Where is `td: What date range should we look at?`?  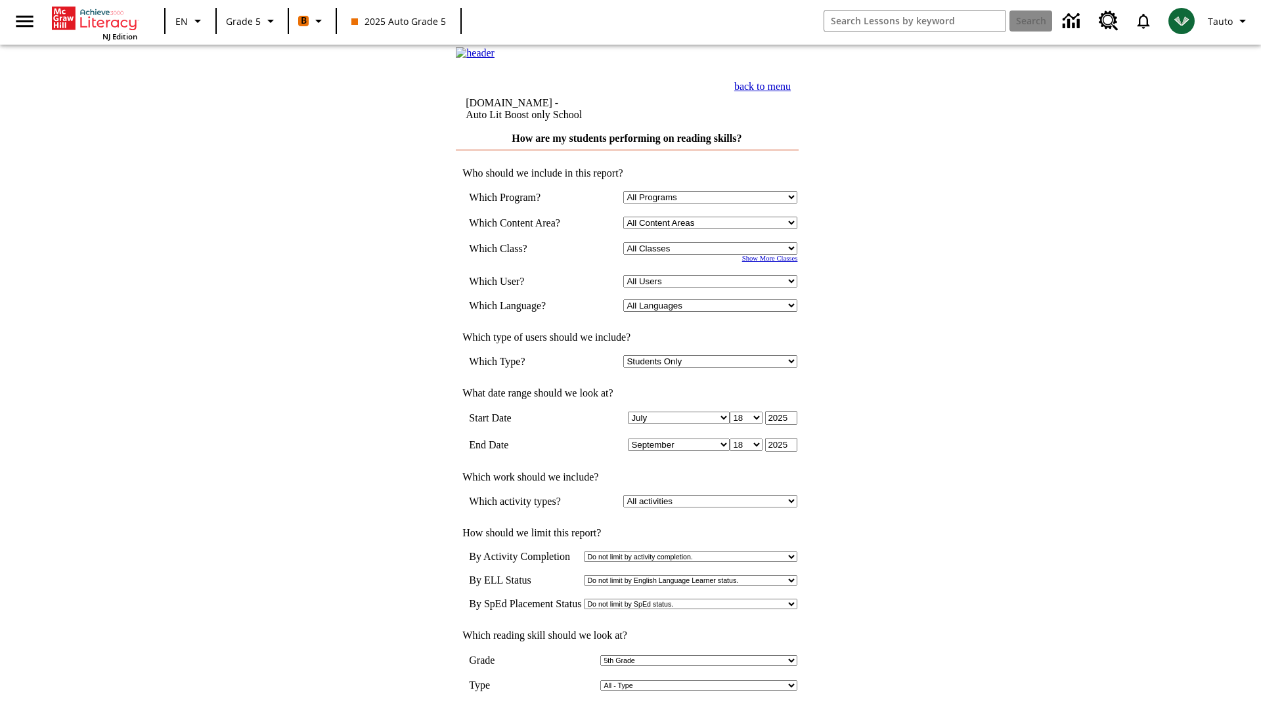
td: What date range should we look at? is located at coordinates (627, 394).